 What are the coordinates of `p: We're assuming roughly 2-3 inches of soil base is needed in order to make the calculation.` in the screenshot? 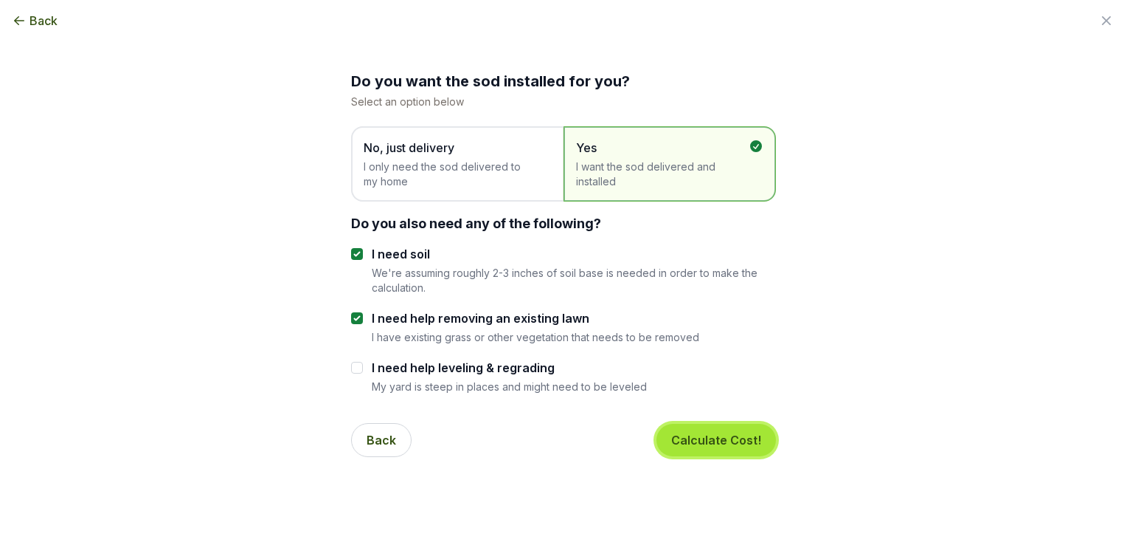 It's located at (574, 280).